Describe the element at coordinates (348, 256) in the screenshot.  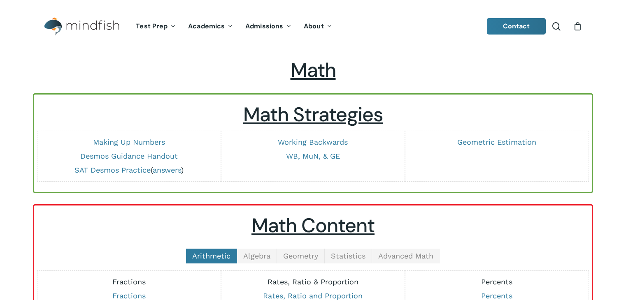
I see `a: Statistics` at that location.